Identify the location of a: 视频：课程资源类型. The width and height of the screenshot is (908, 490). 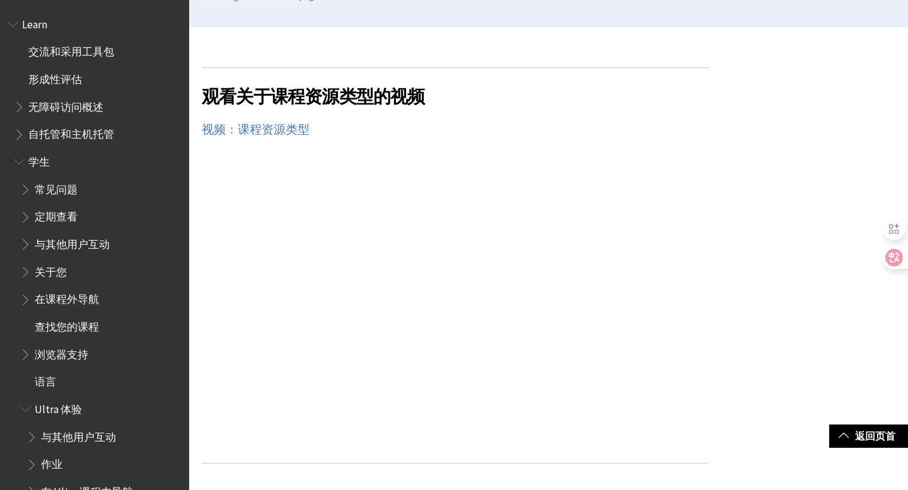
(255, 130).